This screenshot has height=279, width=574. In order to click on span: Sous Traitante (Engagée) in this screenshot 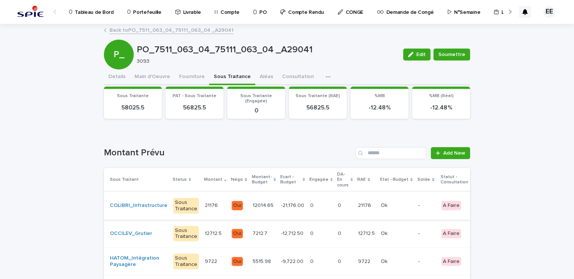, I will do `click(256, 99)`.